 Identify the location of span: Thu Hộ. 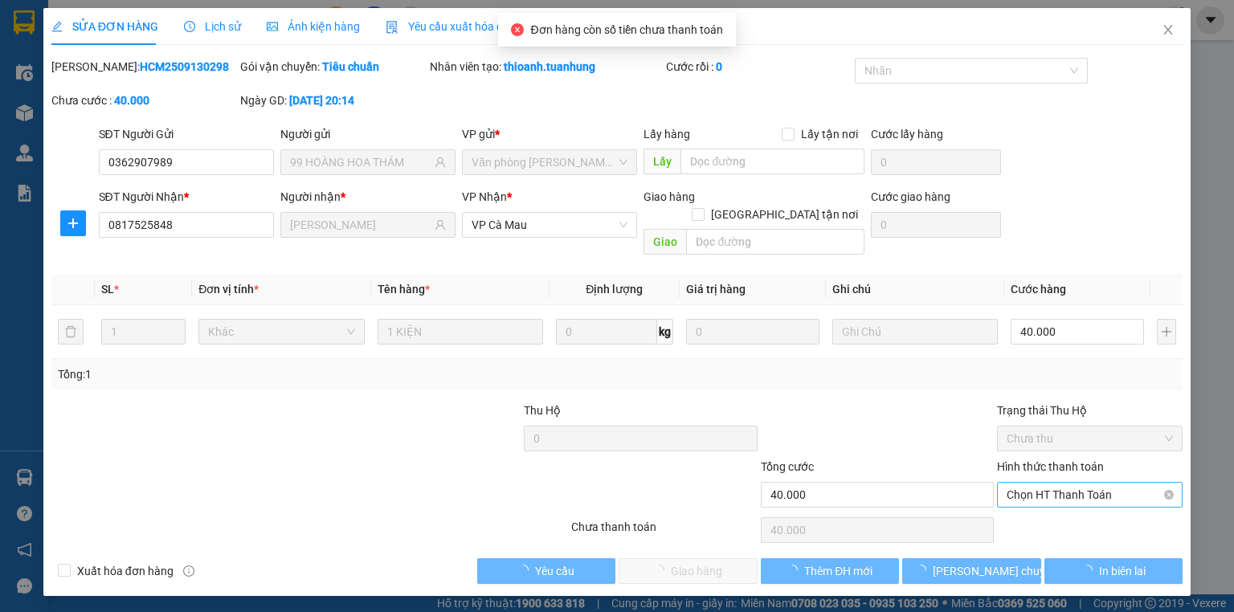
(542, 411).